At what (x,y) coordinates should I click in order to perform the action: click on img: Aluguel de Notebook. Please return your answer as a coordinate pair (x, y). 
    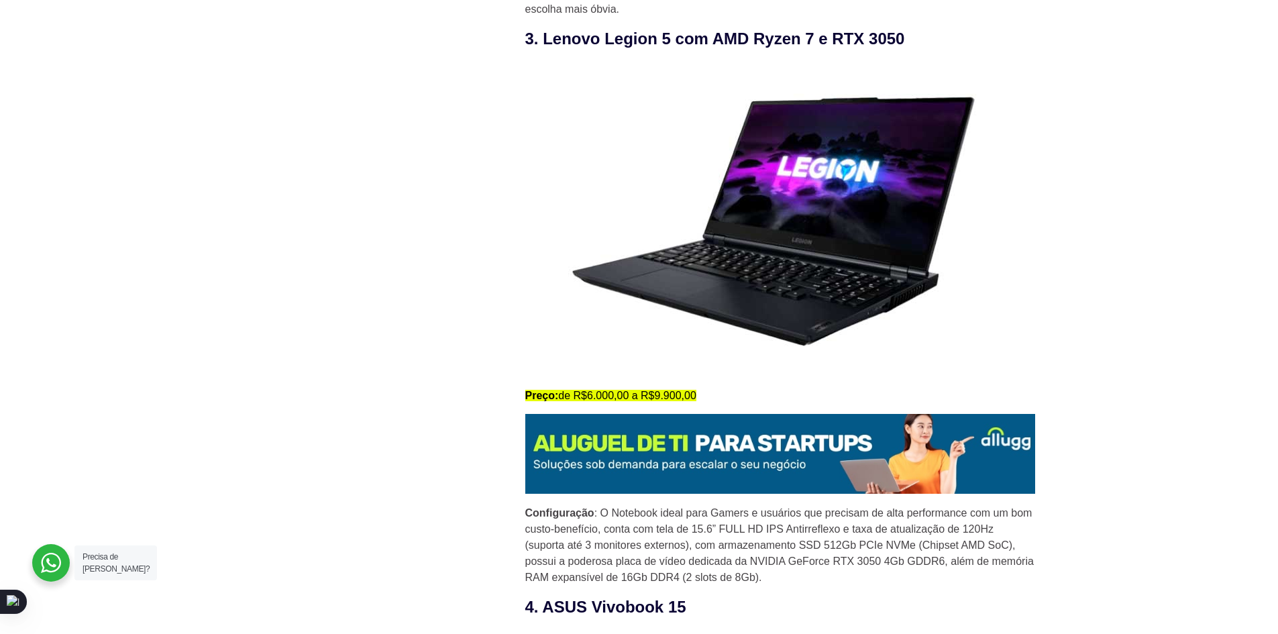
    Looking at the image, I should click on (780, 453).